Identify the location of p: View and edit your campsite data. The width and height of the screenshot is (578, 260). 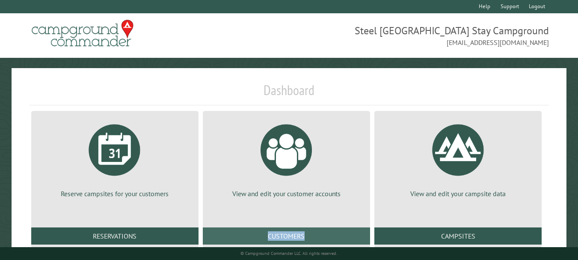
(458, 193).